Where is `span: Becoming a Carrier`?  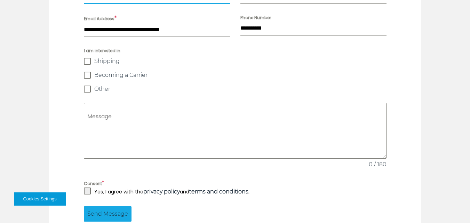 span: Becoming a Carrier is located at coordinates (121, 75).